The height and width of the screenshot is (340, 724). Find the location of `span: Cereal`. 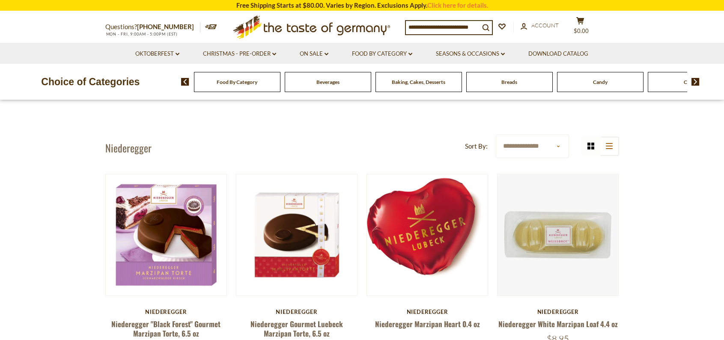

span: Cereal is located at coordinates (691, 82).